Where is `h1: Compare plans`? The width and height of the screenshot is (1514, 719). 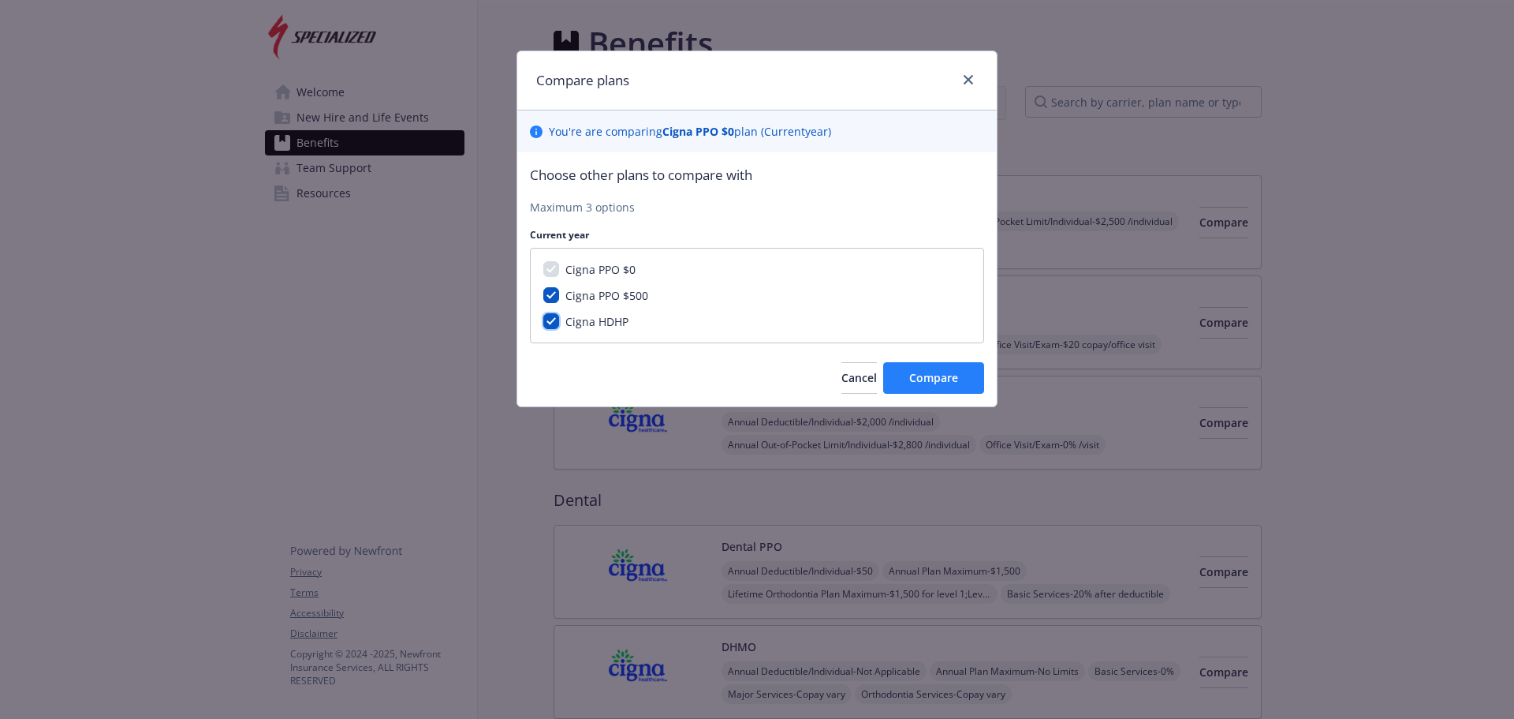
h1: Compare plans is located at coordinates (583, 80).